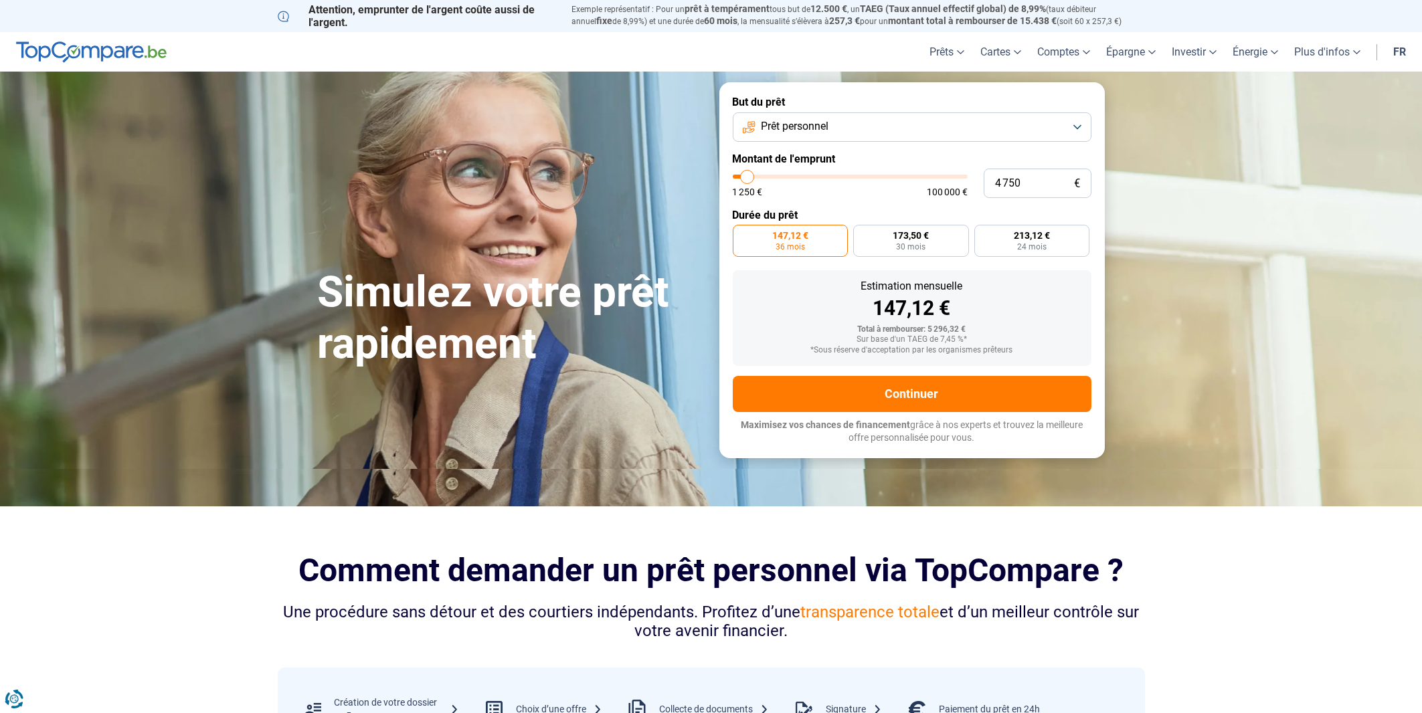  I want to click on h1: Simulez votre prêt rapidement, so click(510, 318).